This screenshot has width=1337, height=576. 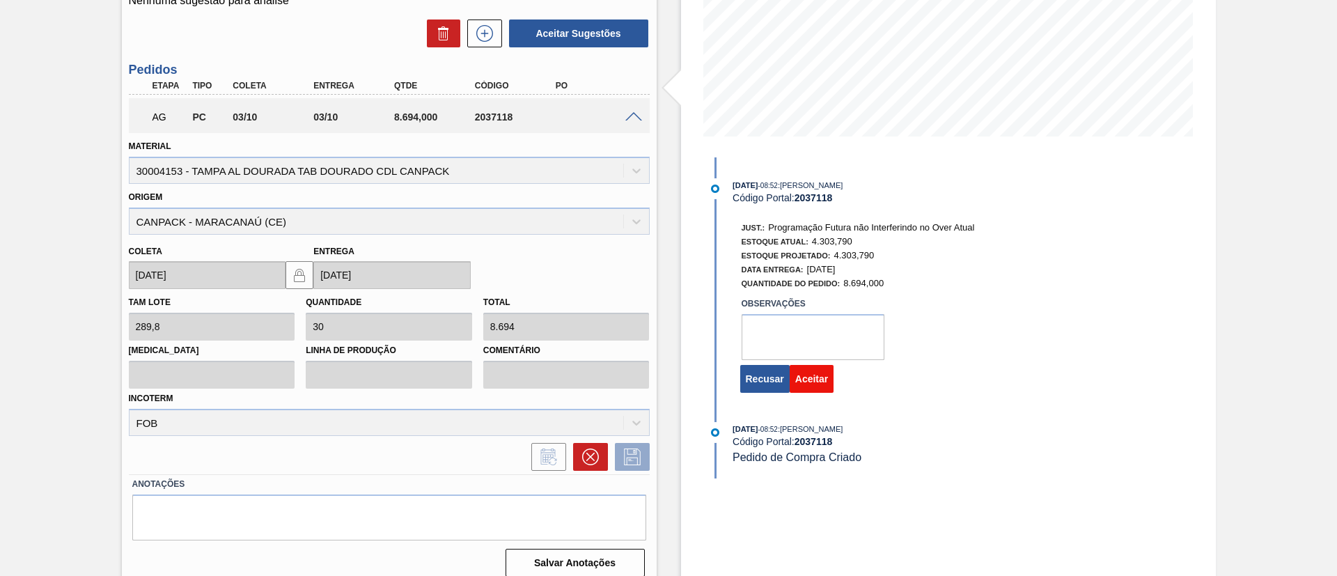 What do you see at coordinates (151, 398) in the screenshot?
I see `label: Incoterm` at bounding box center [151, 398].